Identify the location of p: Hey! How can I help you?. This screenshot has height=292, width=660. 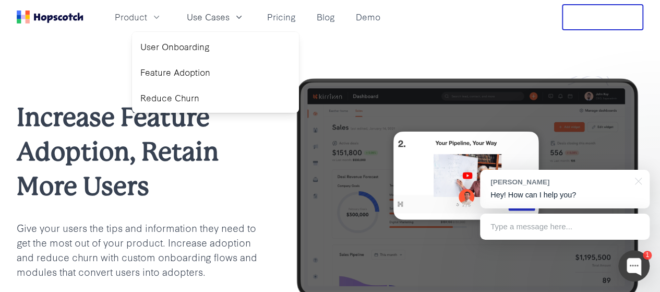
(564, 195).